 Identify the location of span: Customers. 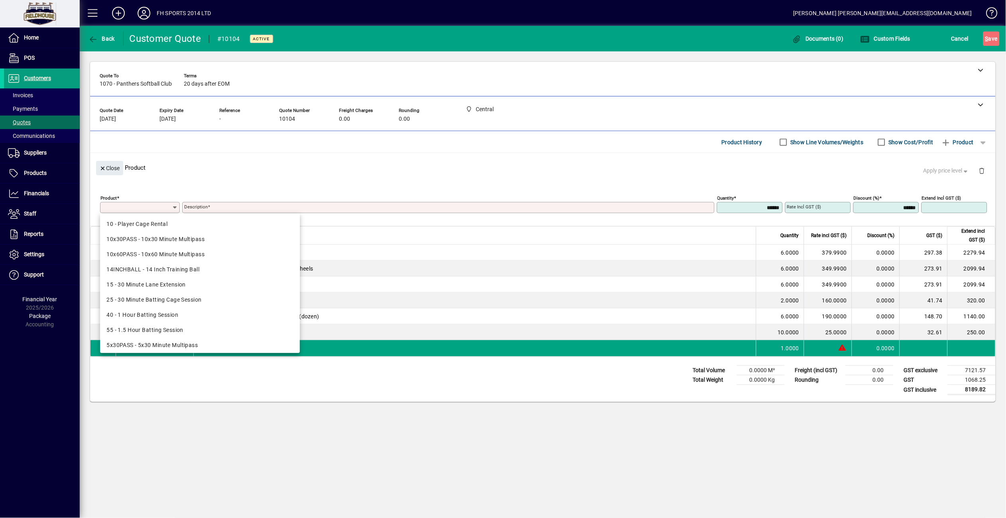
(37, 78).